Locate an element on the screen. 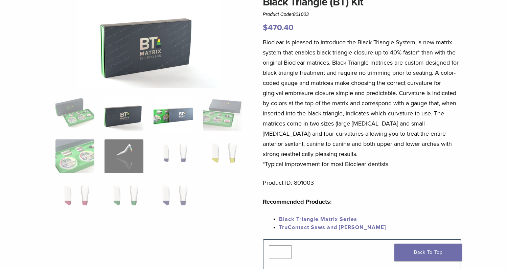  span: 801003 is located at coordinates (300, 14).